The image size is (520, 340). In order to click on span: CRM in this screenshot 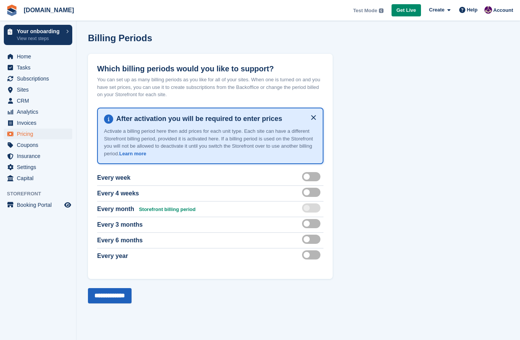, I will do `click(40, 101)`.